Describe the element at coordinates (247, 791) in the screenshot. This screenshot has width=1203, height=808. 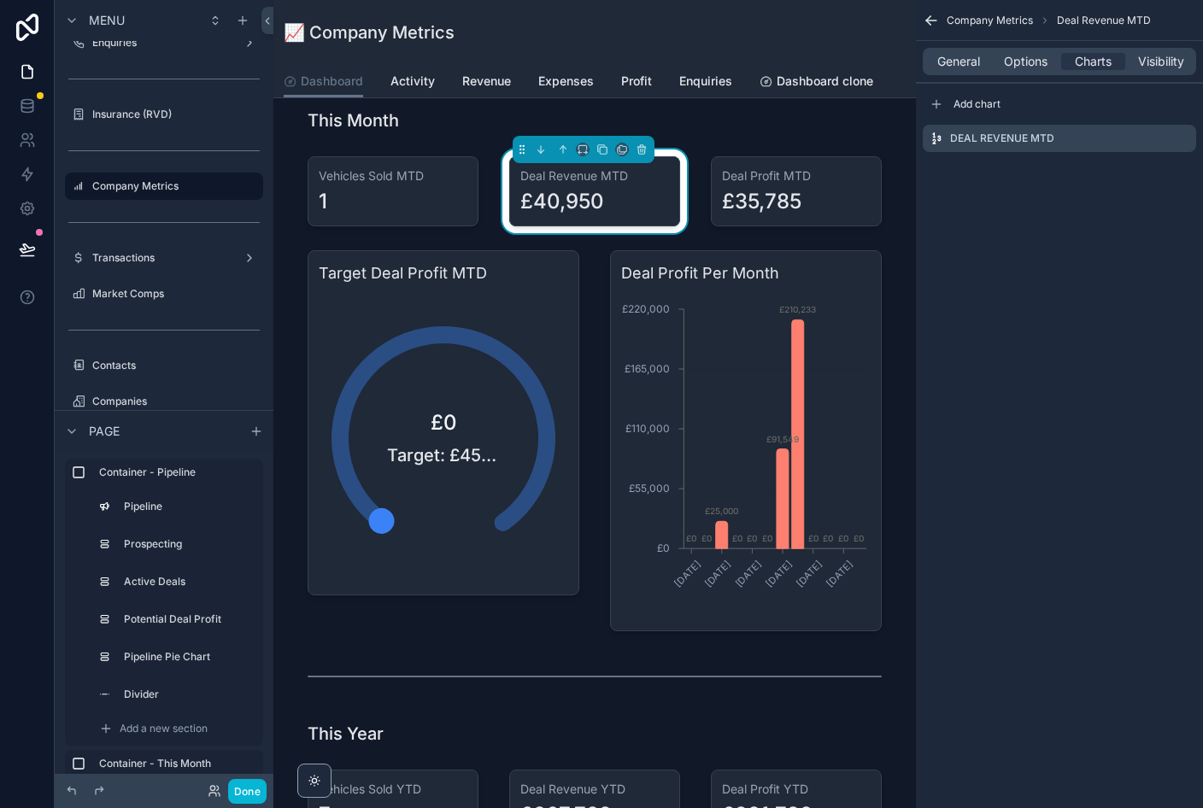
I see `button: Done` at that location.